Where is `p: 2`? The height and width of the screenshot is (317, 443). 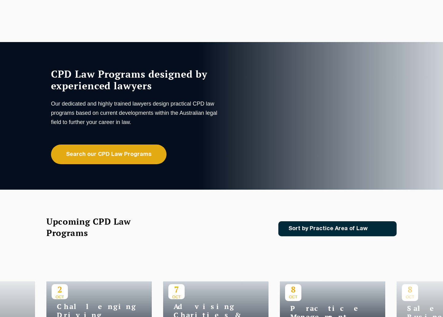
p: 2 is located at coordinates (60, 290).